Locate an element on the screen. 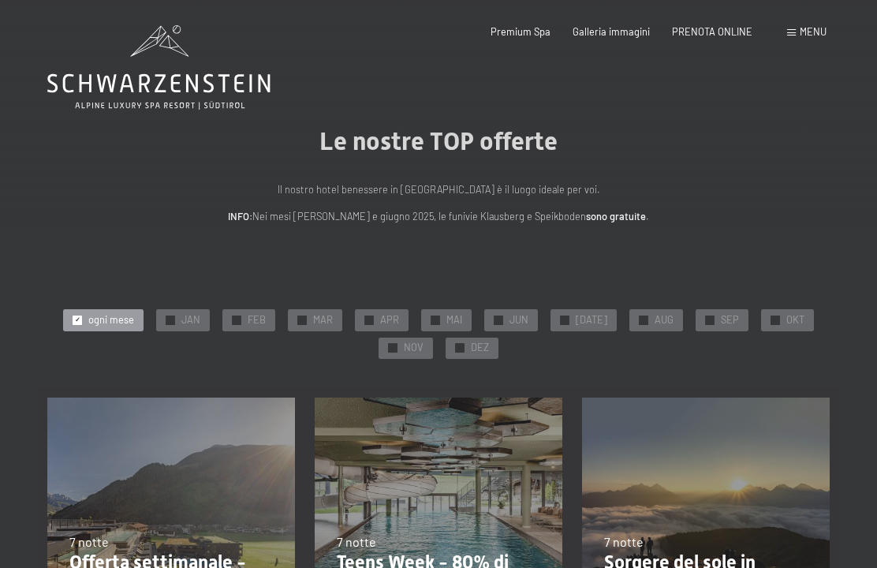 Image resolution: width=877 pixels, height=568 pixels. span: SEP is located at coordinates (729, 320).